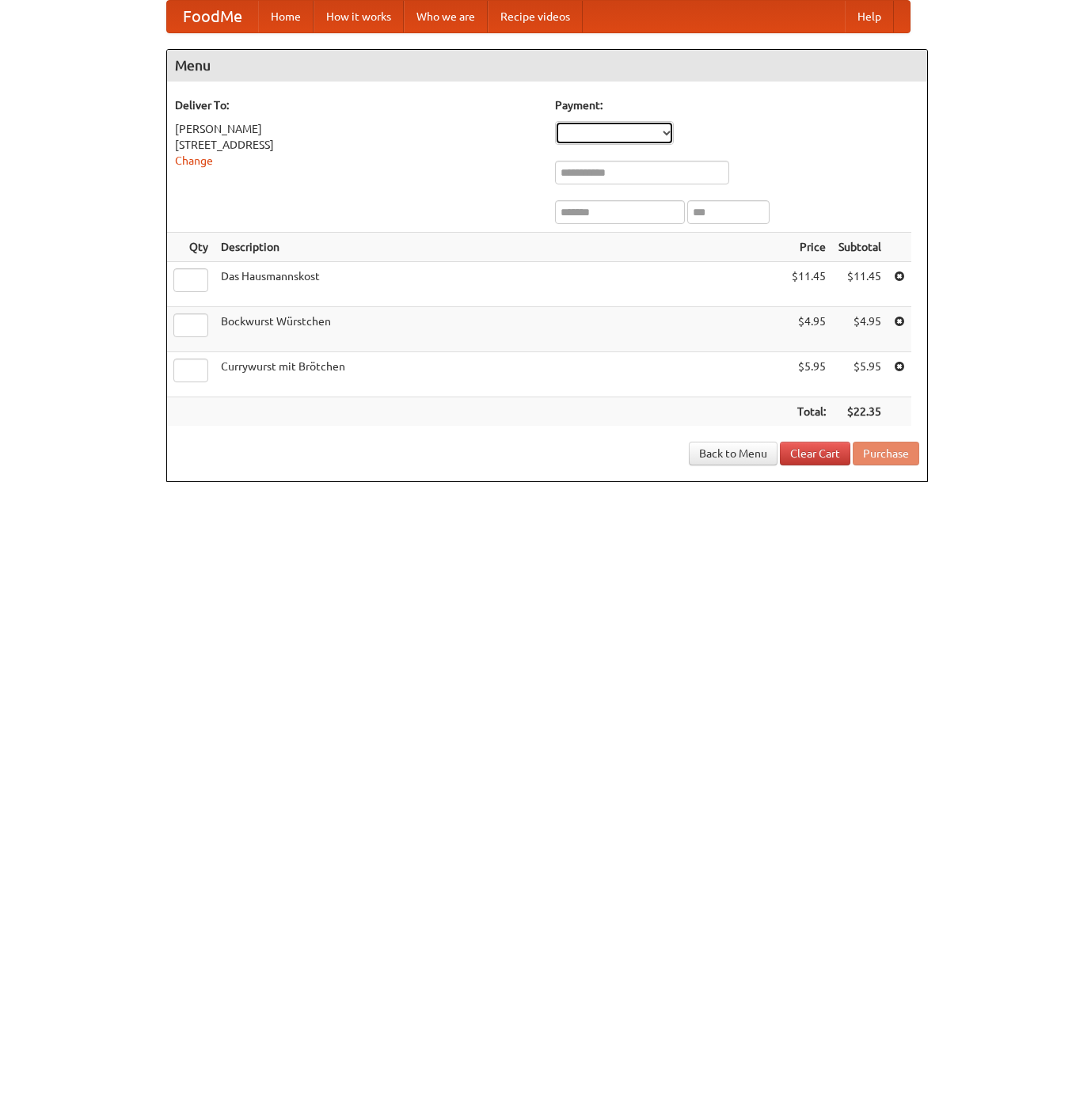 Image resolution: width=1076 pixels, height=1120 pixels. Describe the element at coordinates (212, 17) in the screenshot. I see `a: FoodMe` at that location.